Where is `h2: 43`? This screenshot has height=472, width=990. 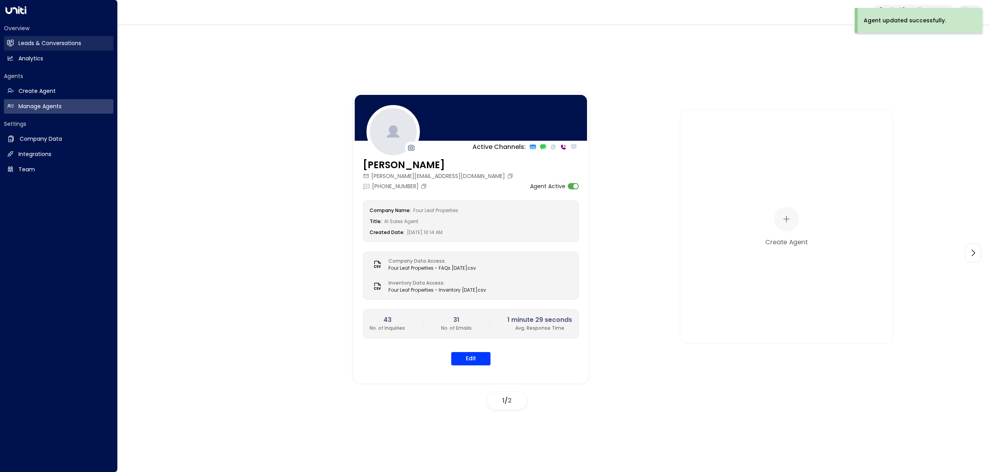 h2: 43 is located at coordinates (387, 320).